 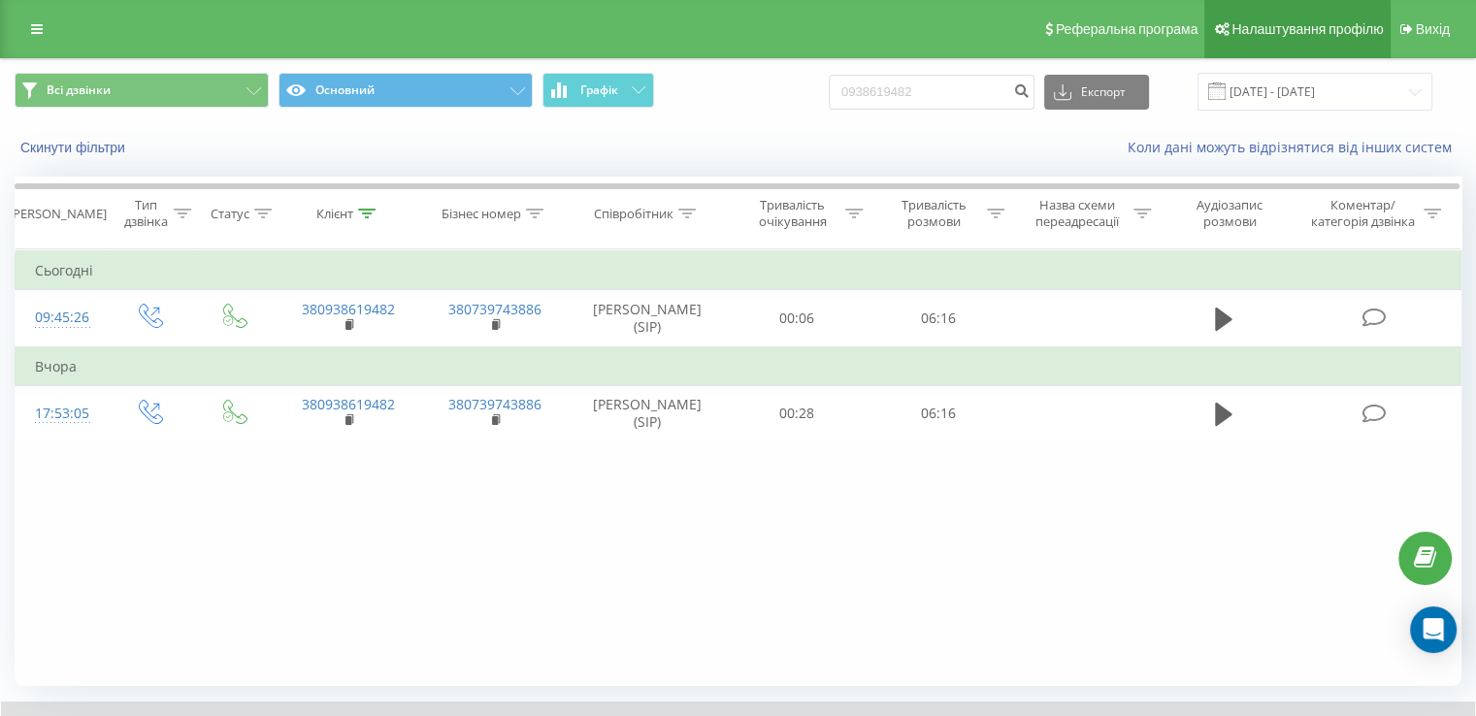 I want to click on td: 00:28, so click(x=797, y=413).